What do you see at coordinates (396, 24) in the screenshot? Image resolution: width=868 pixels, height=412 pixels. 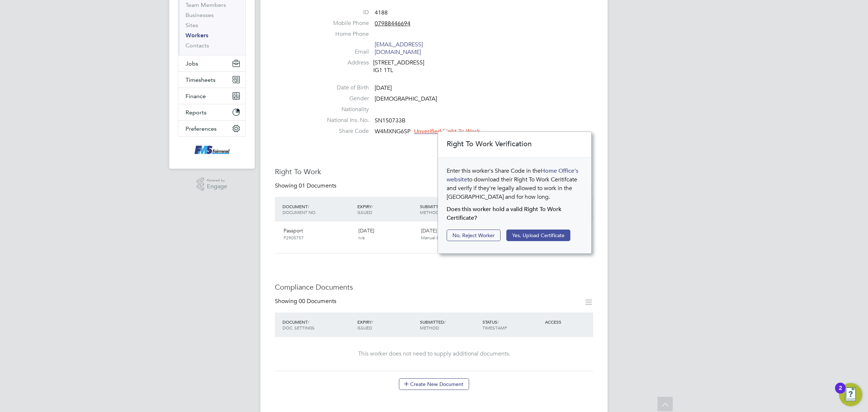 I see `a: 07988446694` at bounding box center [396, 24].